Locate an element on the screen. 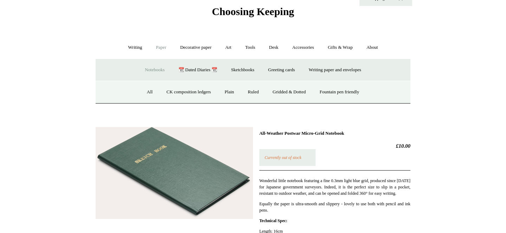  img: All-Weather Postwar Micro-Grid Notebook is located at coordinates (174, 173).